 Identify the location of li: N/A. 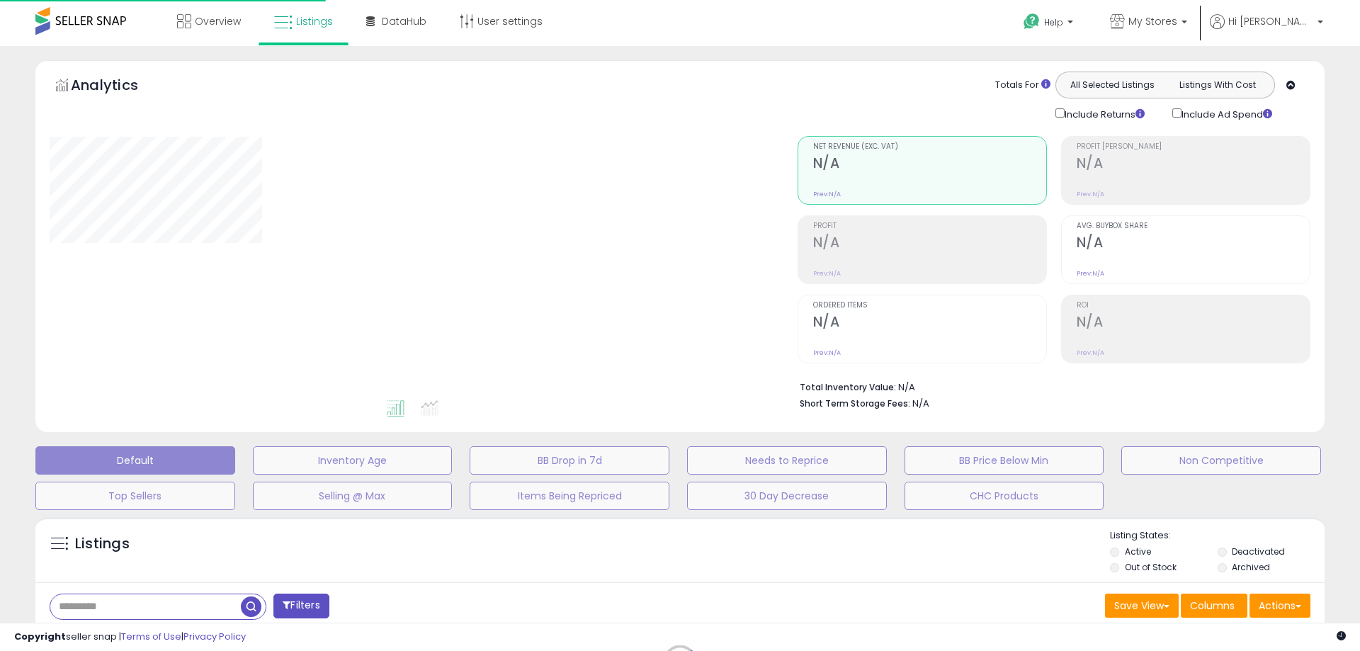
(1050, 386).